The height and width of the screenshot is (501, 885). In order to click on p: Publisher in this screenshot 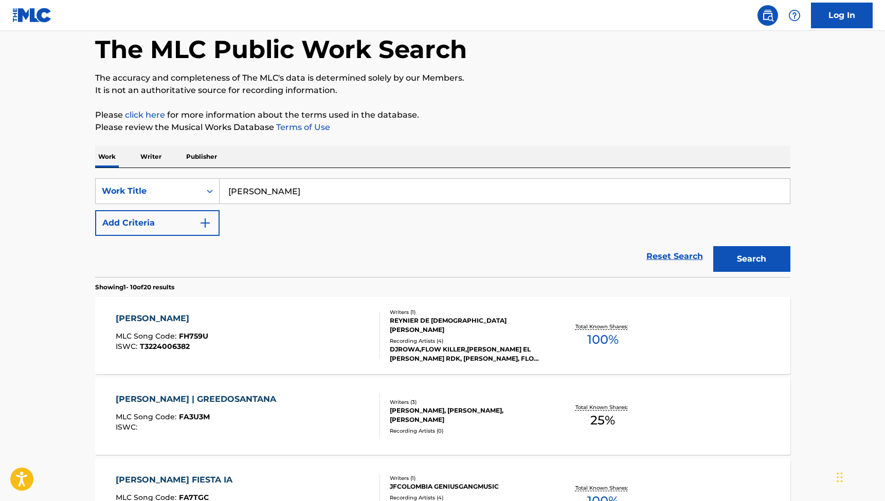, I will do `click(202, 157)`.